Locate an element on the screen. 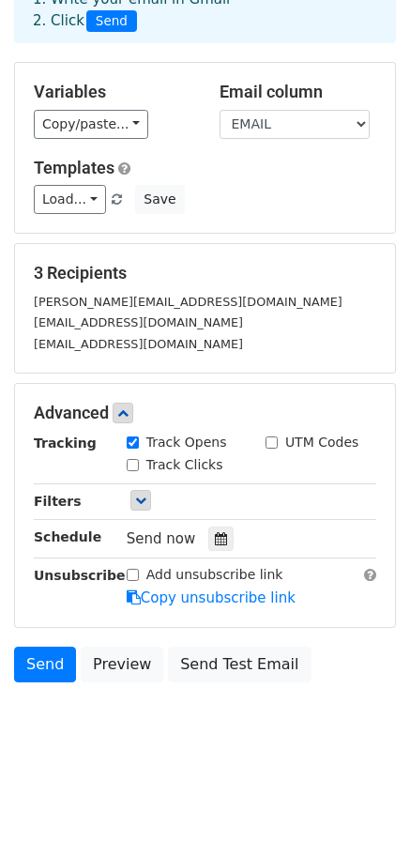  label: Track Clicks is located at coordinates (185, 465).